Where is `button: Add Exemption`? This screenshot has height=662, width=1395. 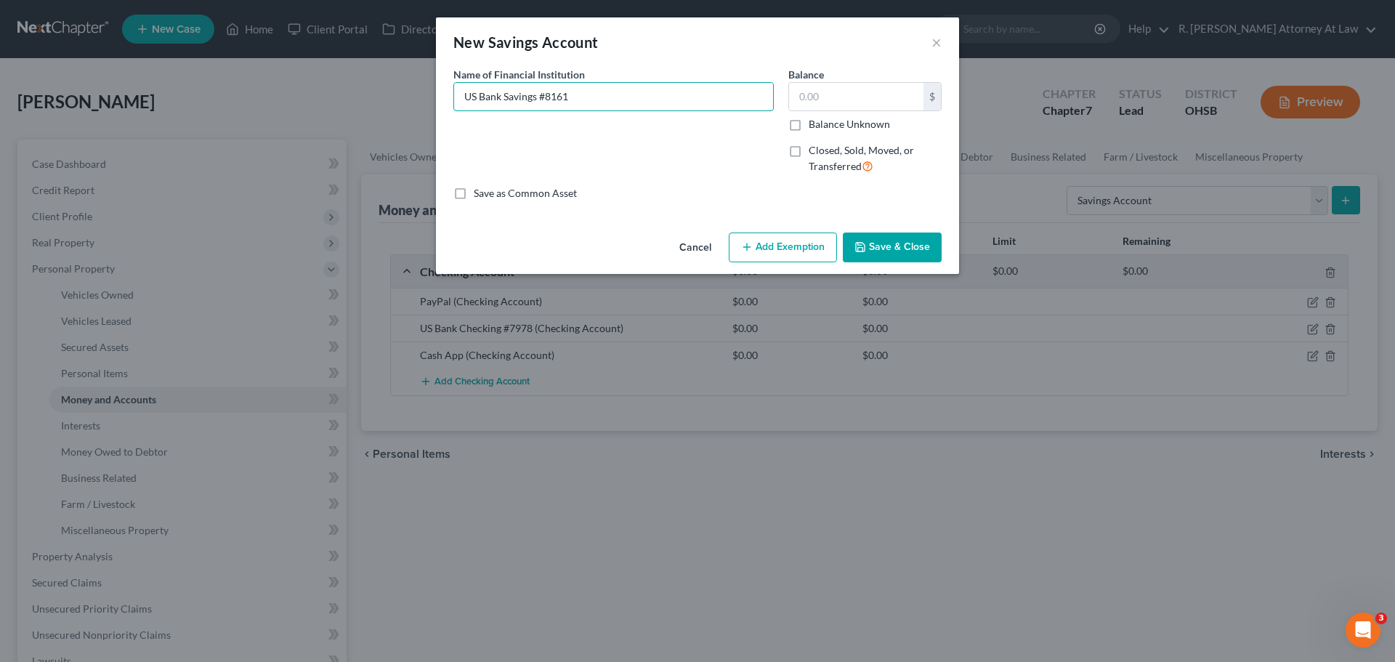 button: Add Exemption is located at coordinates (782, 248).